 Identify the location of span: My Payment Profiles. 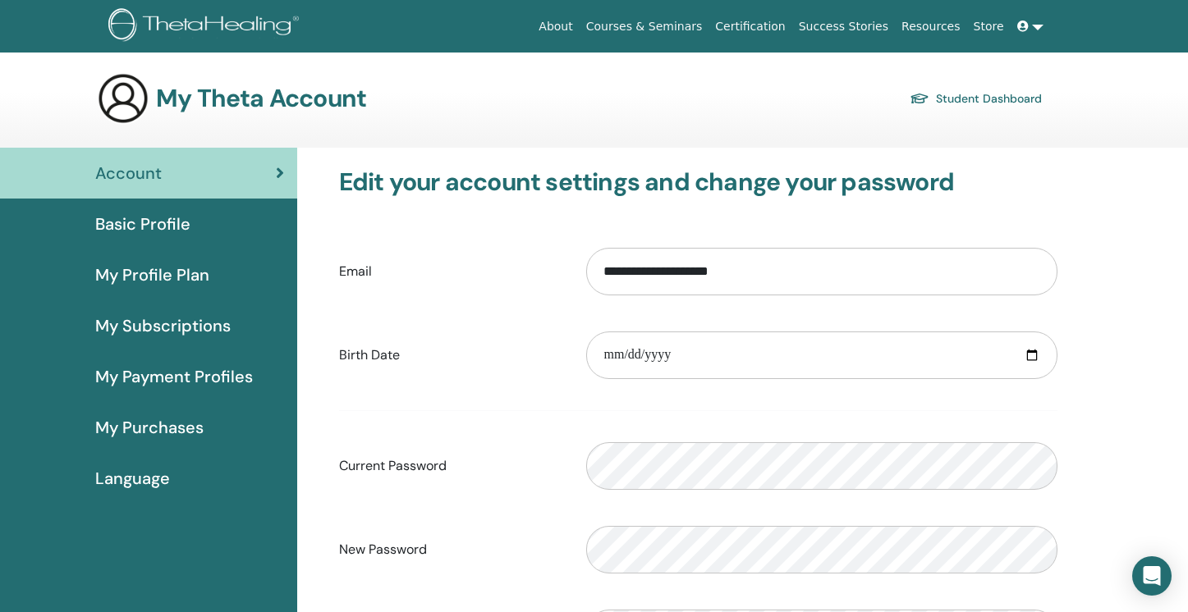
(174, 377).